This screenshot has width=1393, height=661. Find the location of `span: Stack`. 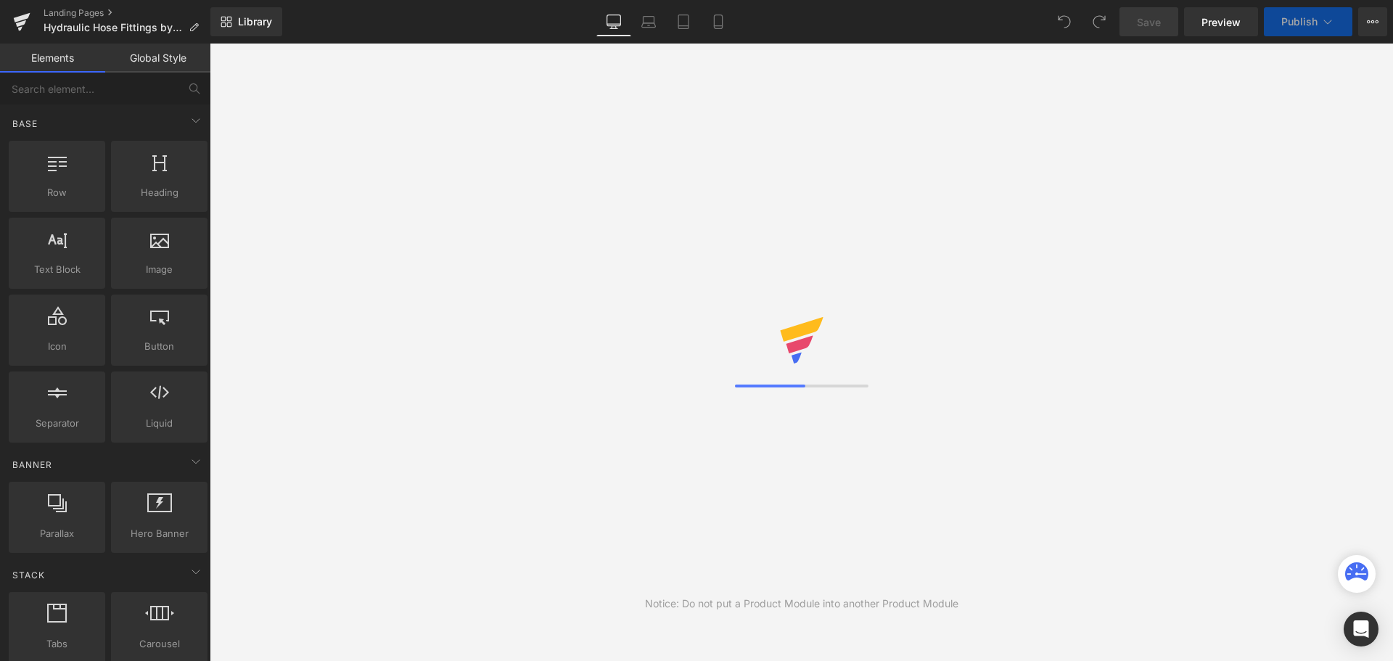

span: Stack is located at coordinates (28, 575).